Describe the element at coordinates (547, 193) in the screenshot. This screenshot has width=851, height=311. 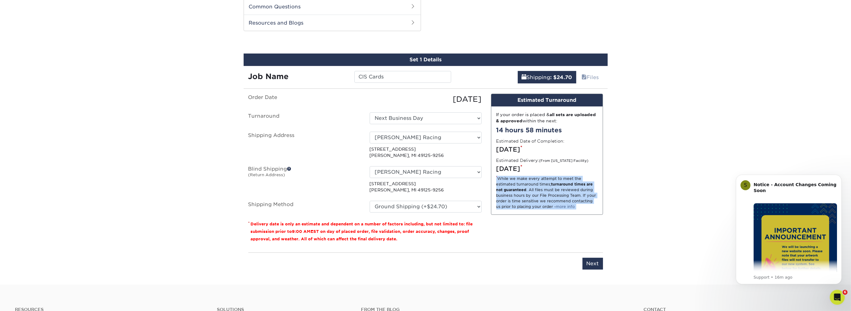
I see `div: While we make every attempt to meet the estimated turnaround times; . All files must be reviewed ...` at that location.